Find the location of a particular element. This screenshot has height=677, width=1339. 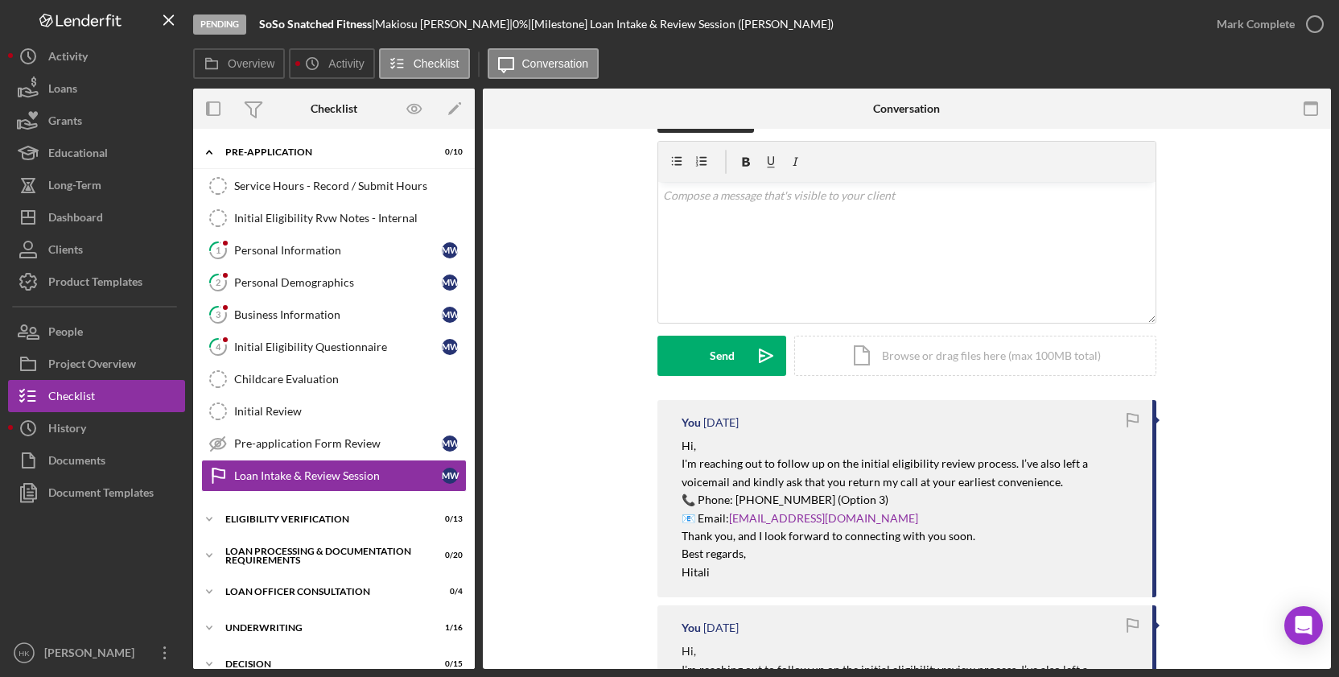

button: History is located at coordinates (97, 428).